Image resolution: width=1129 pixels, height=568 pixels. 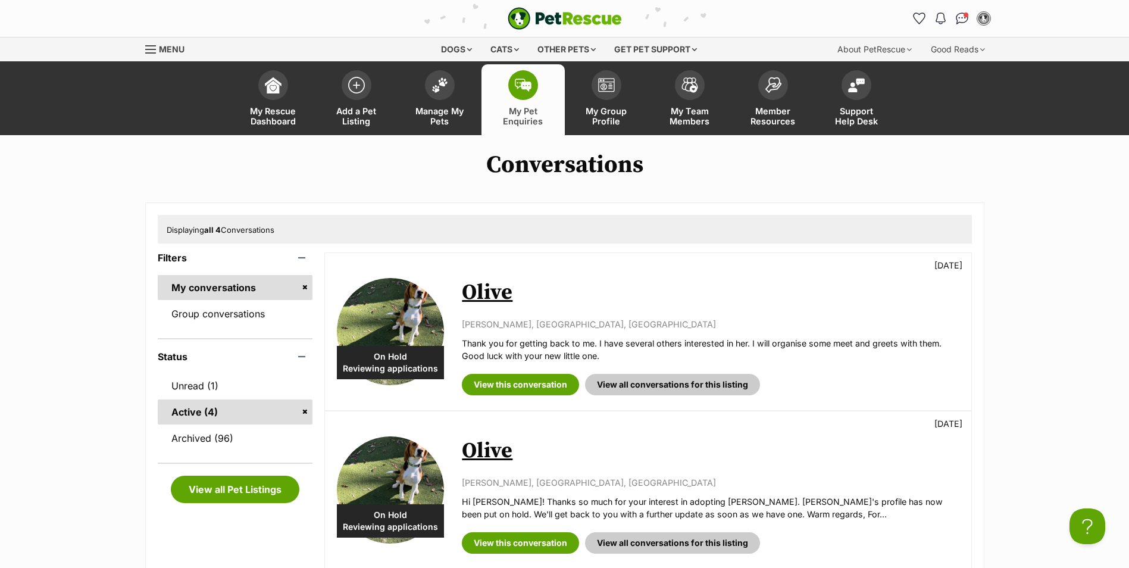 What do you see at coordinates (773, 116) in the screenshot?
I see `span: Member Resources` at bounding box center [773, 116].